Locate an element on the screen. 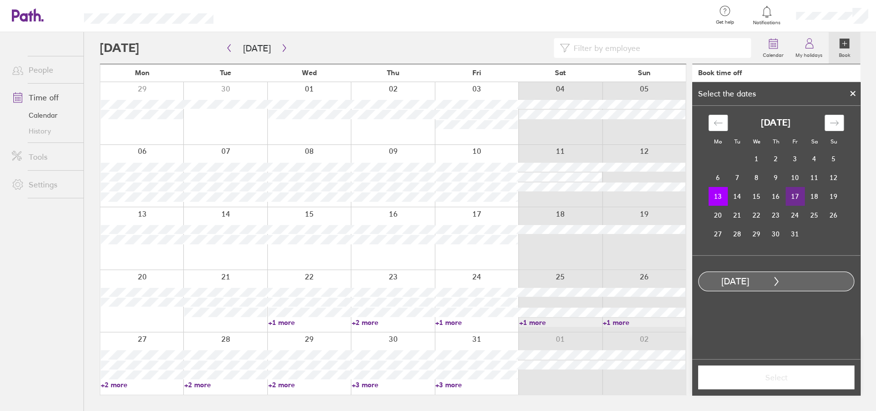 The width and height of the screenshot is (876, 411). td: Choose Thursday, October 16, 2025 as your check-out date. It’s available. is located at coordinates (776, 196).